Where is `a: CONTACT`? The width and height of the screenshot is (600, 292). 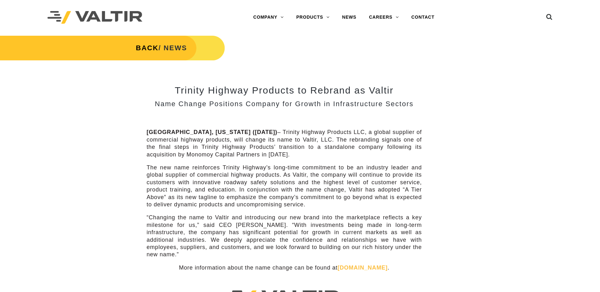
a: CONTACT is located at coordinates (423, 17).